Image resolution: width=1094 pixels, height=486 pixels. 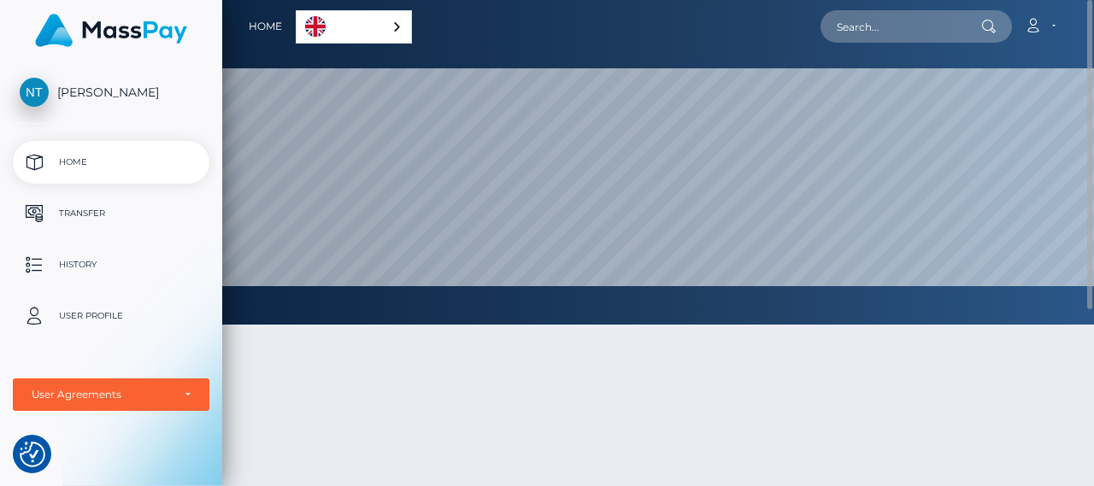 I want to click on img: Revisit consent button, so click(x=32, y=455).